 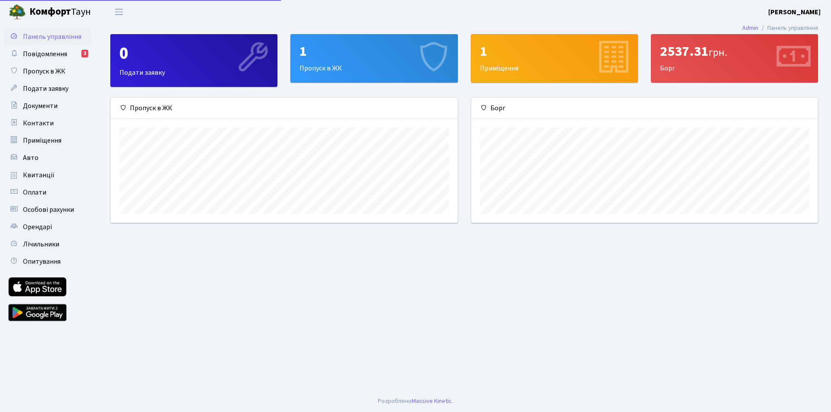 I want to click on a: Admin, so click(x=750, y=28).